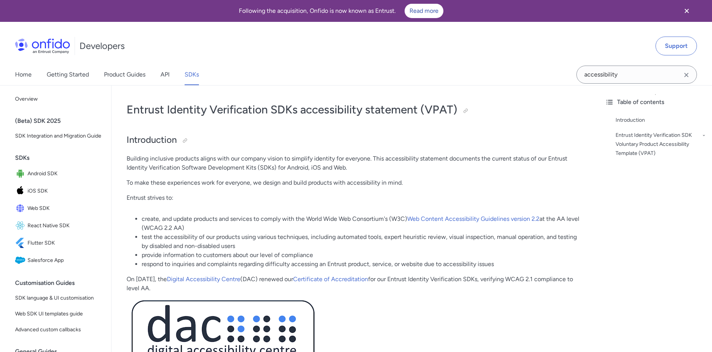  Describe the element at coordinates (65, 191) in the screenshot. I see `span: iOS SDK` at that location.